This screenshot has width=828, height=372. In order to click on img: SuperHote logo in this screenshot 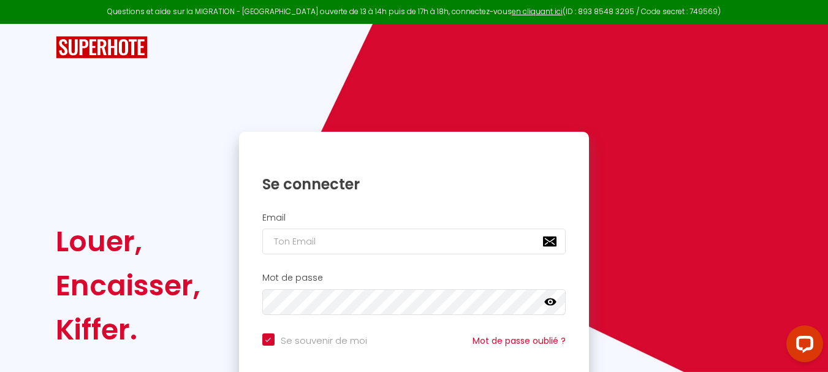, I will do `click(102, 47)`.